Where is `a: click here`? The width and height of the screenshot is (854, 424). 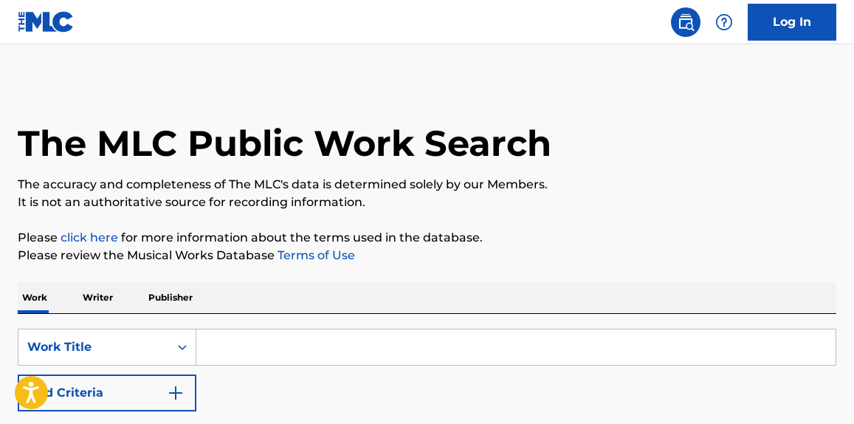
a: click here is located at coordinates (89, 237).